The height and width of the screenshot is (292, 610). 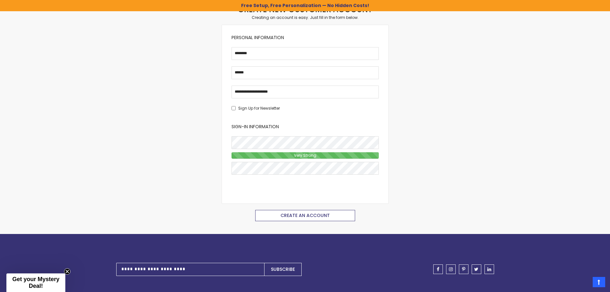 I want to click on span: Very Strong, so click(x=305, y=155).